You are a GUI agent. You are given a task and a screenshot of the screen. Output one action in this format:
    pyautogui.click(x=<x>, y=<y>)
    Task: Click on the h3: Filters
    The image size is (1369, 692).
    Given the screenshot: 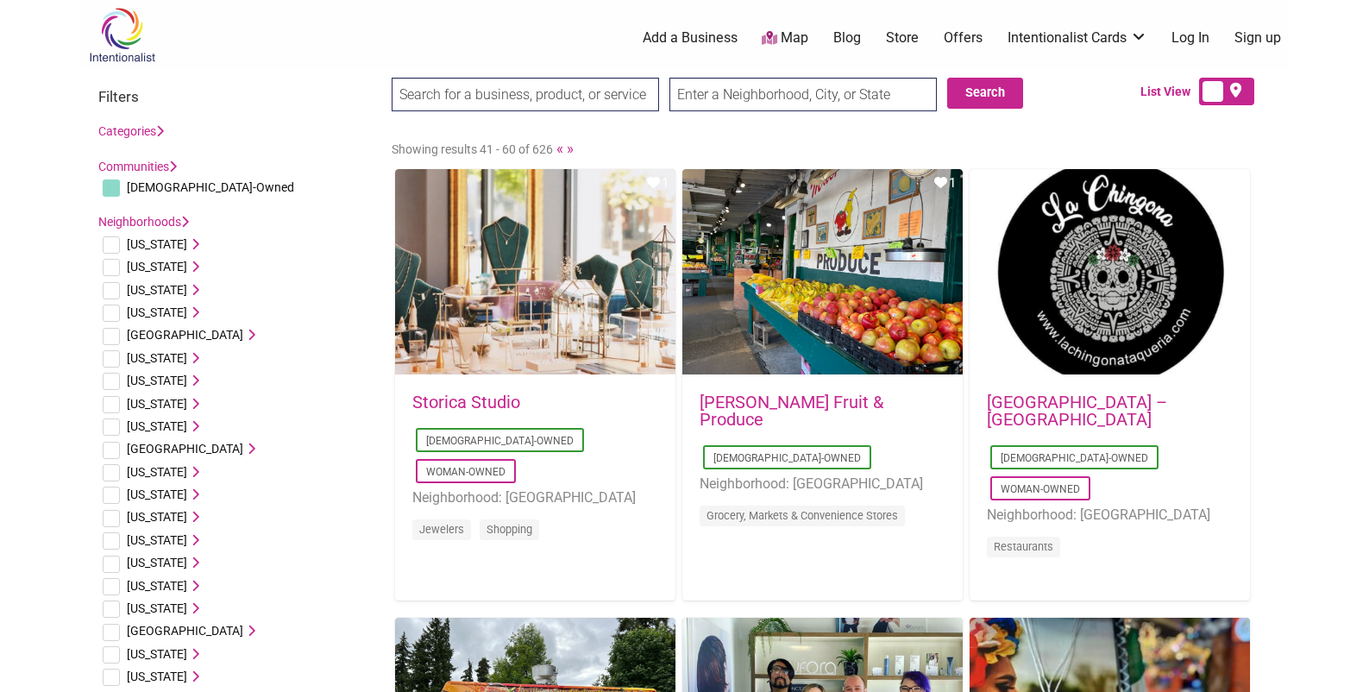 What is the action you would take?
    pyautogui.click(x=236, y=97)
    